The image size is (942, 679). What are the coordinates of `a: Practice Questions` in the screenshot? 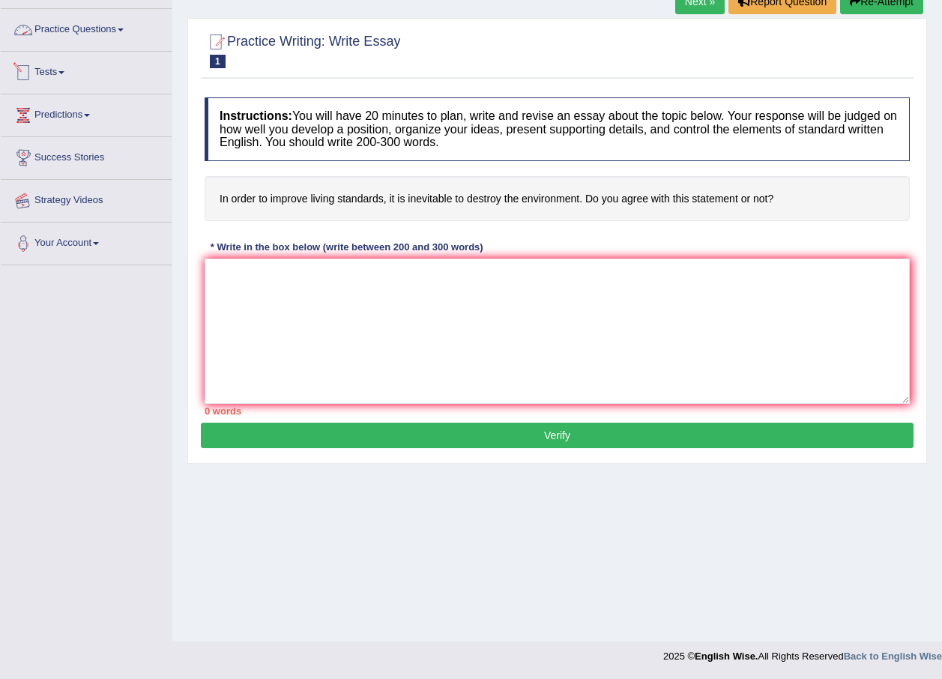 It's located at (86, 28).